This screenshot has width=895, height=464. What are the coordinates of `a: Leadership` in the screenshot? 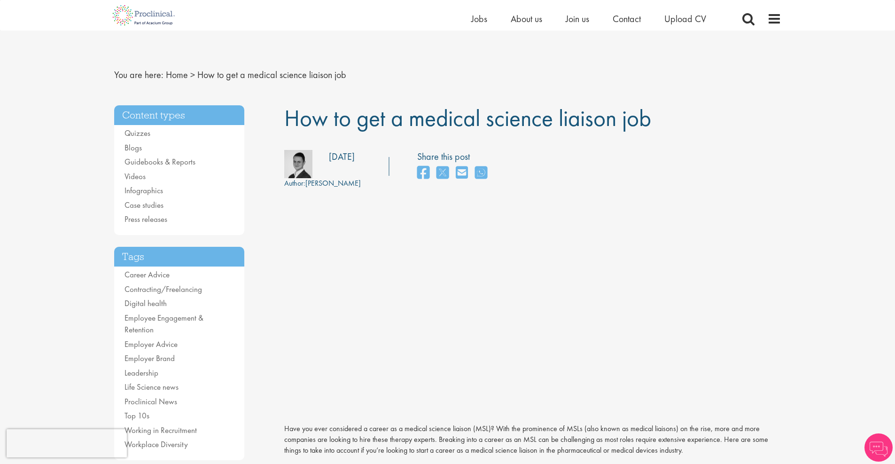 It's located at (141, 373).